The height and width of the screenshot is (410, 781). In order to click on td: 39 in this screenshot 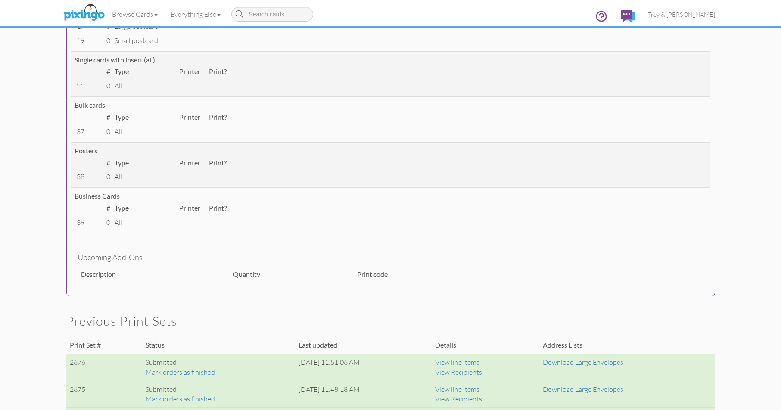, I will do `click(81, 222)`.